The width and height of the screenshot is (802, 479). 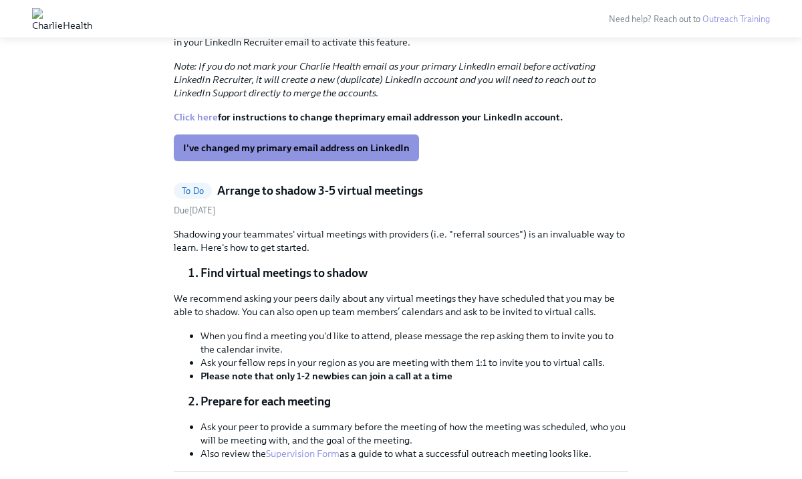 What do you see at coordinates (414, 453) in the screenshot?
I see `li: Also review the as a guide to what a successful outreach meeting looks like.` at bounding box center [414, 453].